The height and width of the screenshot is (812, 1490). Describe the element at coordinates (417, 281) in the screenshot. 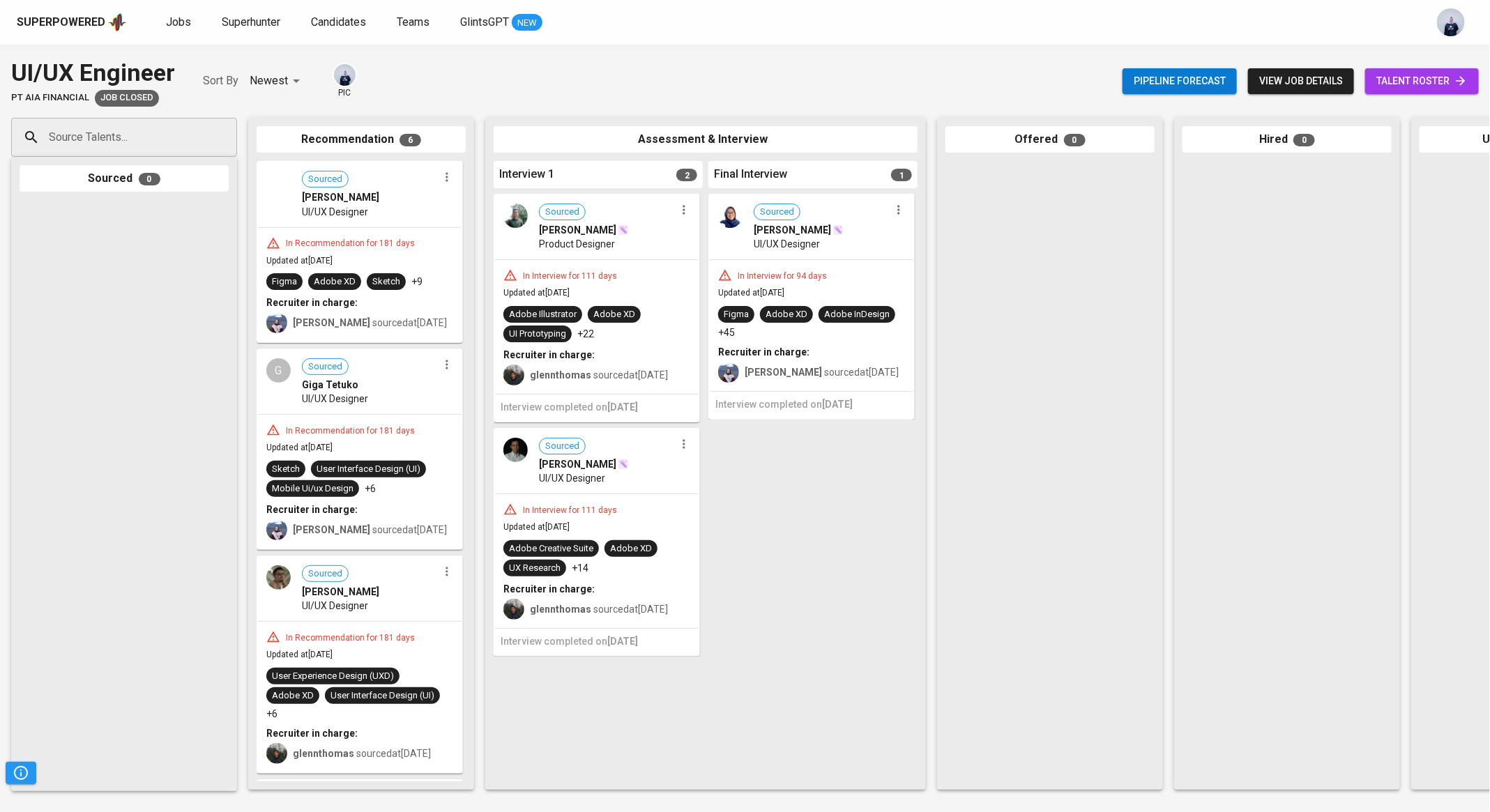

I see `p: +9` at that location.